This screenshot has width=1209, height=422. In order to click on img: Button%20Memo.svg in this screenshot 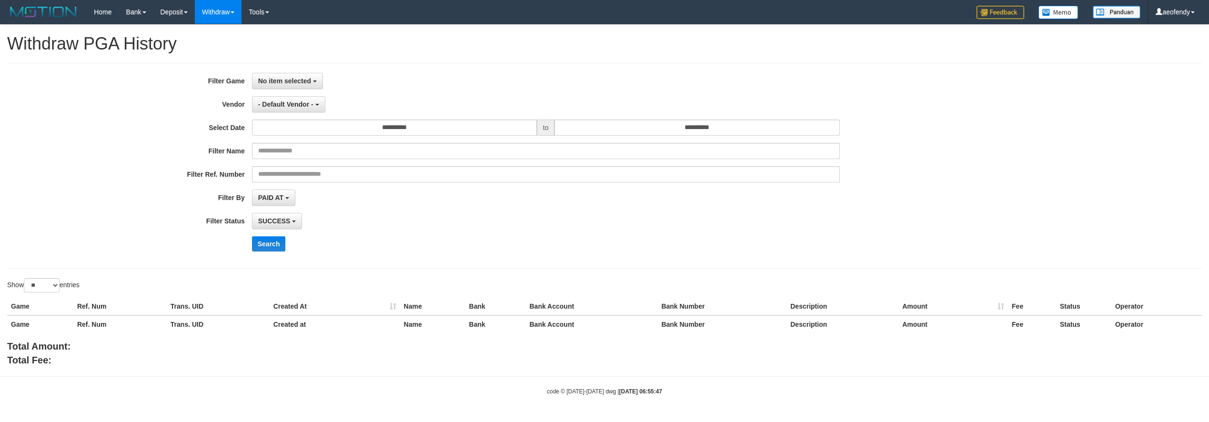, I will do `click(1059, 12)`.